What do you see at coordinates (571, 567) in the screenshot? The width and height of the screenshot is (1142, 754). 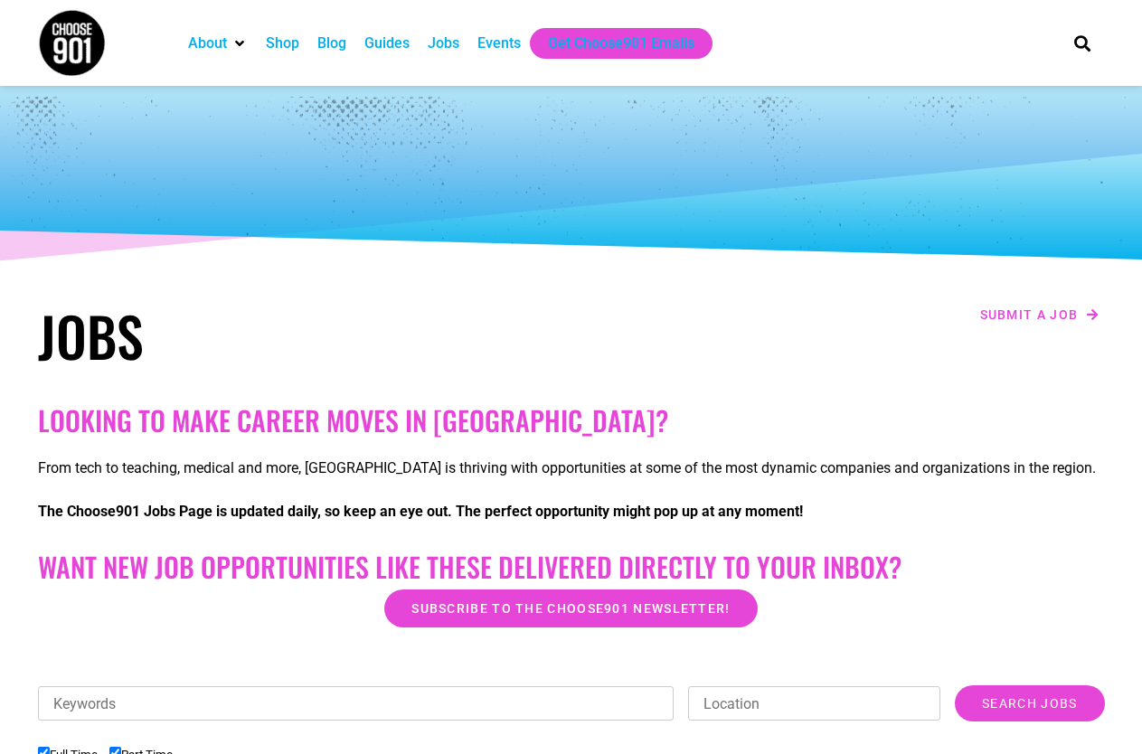 I see `h2: Want New Job Opportunities like these Delivered Directly to your Inbox?` at bounding box center [571, 567].